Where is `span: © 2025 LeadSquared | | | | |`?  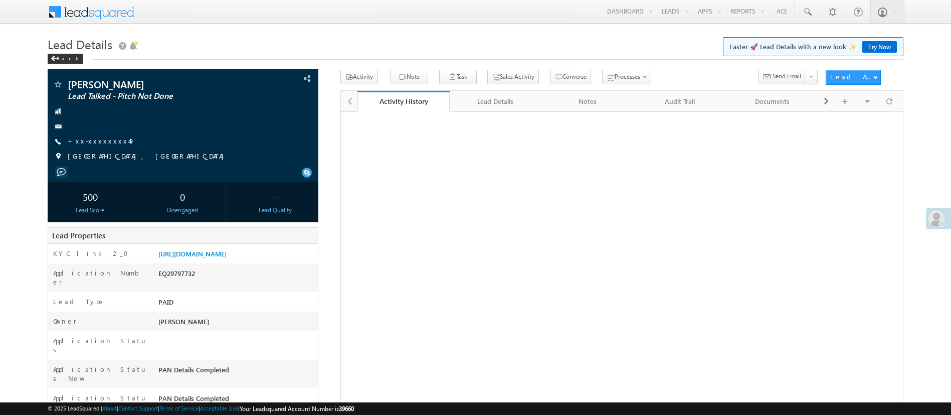
span: © 2025 LeadSquared | | | | | is located at coordinates (201, 408).